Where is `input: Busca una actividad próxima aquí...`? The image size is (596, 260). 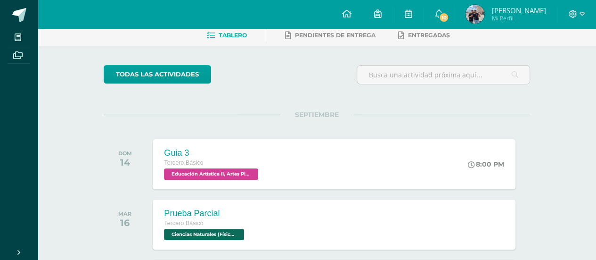
input: Busca una actividad próxima aquí... is located at coordinates (444, 74).